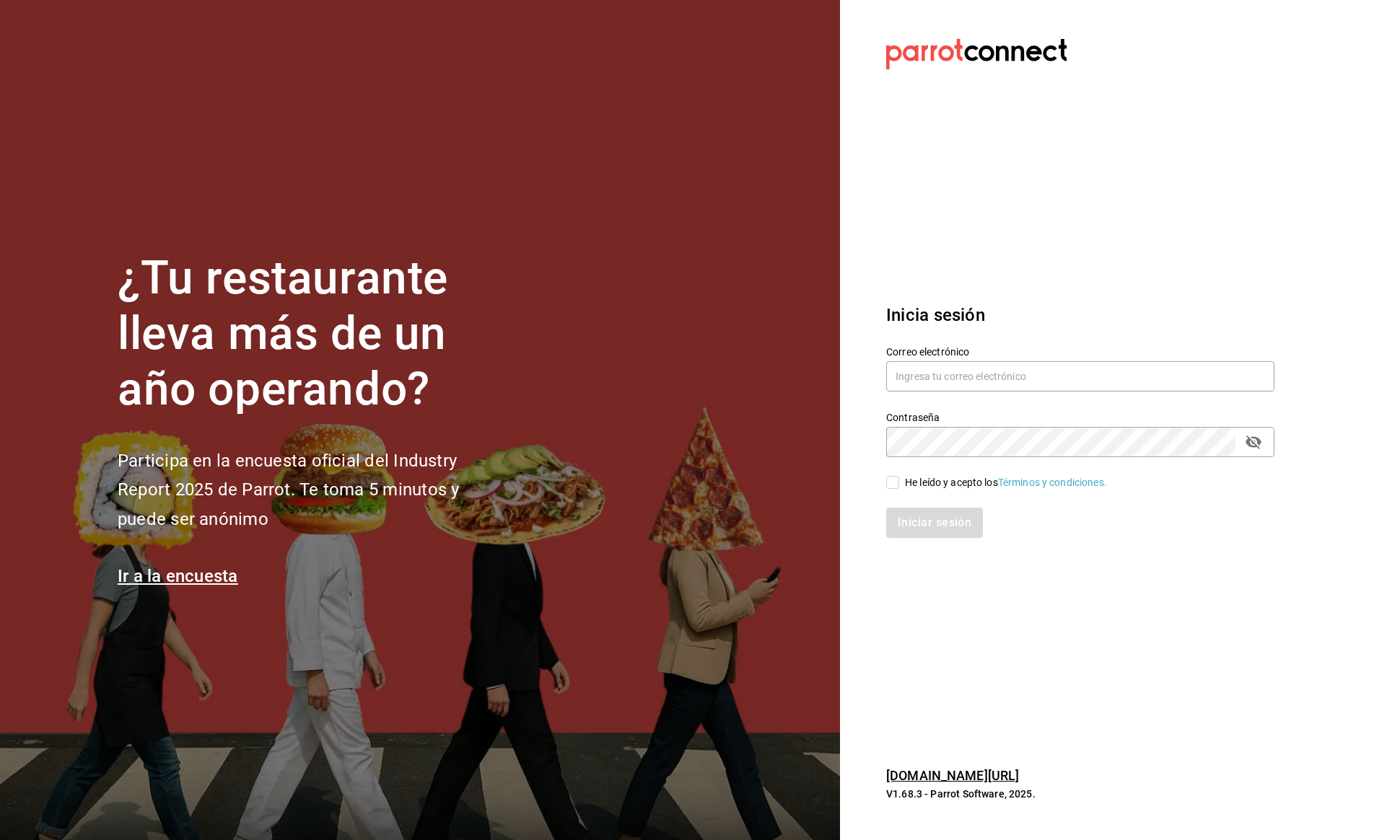 This screenshot has width=1400, height=840. I want to click on h2: Participa en la encuesta oficial del Industry Report 2025 de Parrot. Te toma 5 minutos y puede se..., so click(313, 490).